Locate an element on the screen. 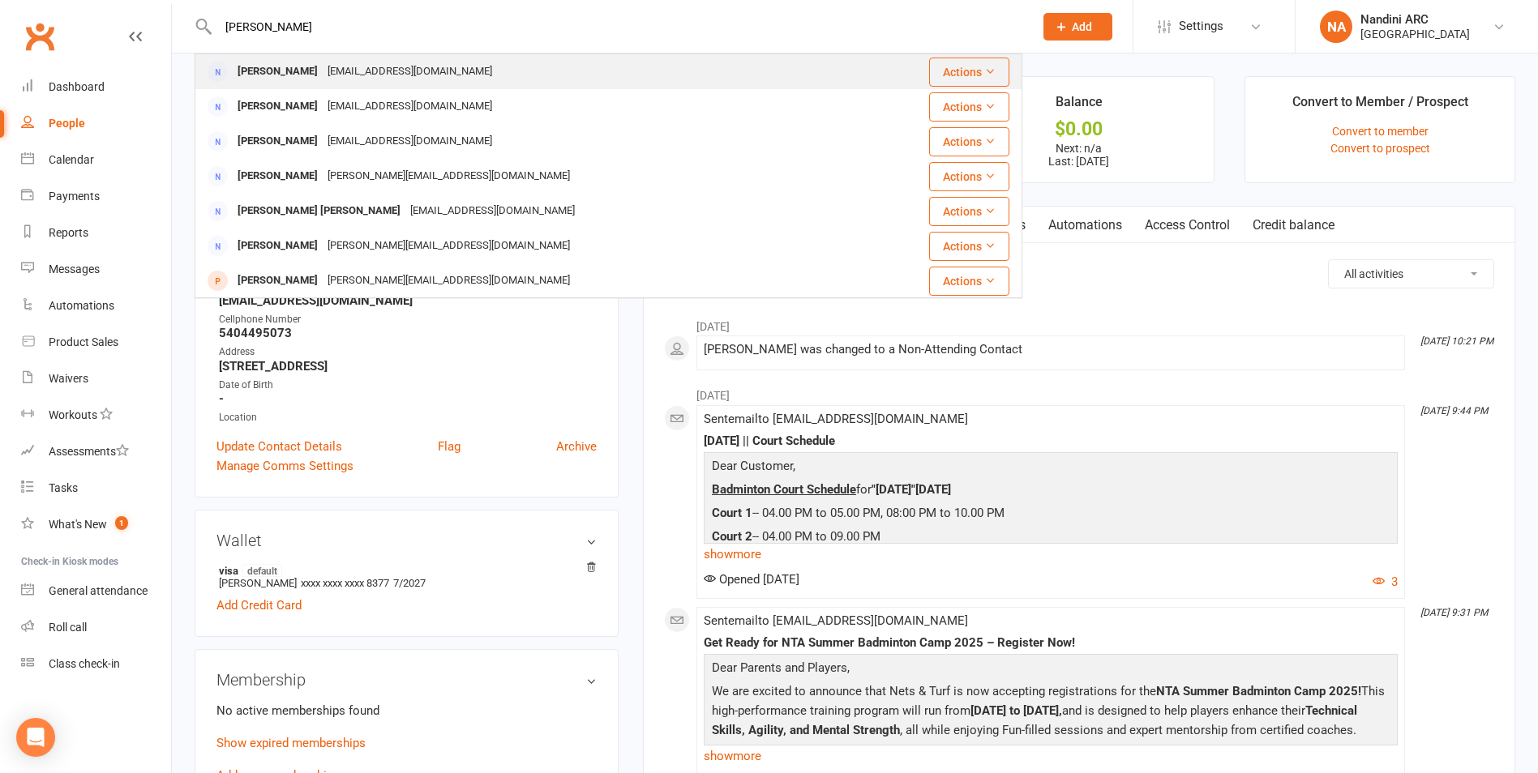  div: $0.00 is located at coordinates (1079, 129).